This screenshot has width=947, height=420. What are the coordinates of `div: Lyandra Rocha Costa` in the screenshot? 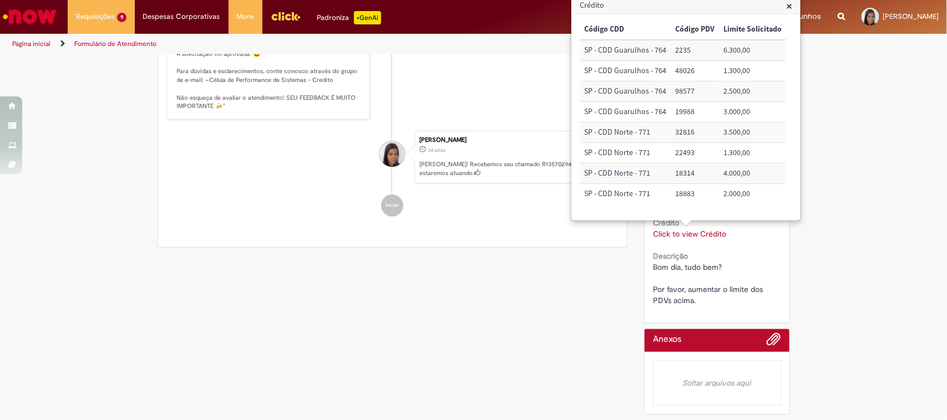 It's located at (392, 154).